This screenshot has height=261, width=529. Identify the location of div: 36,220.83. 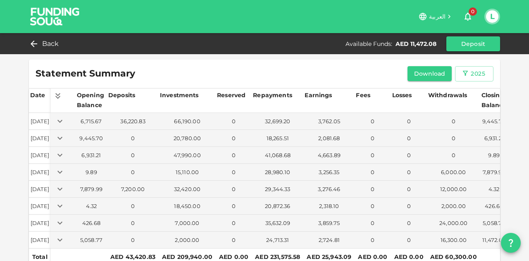
(133, 121).